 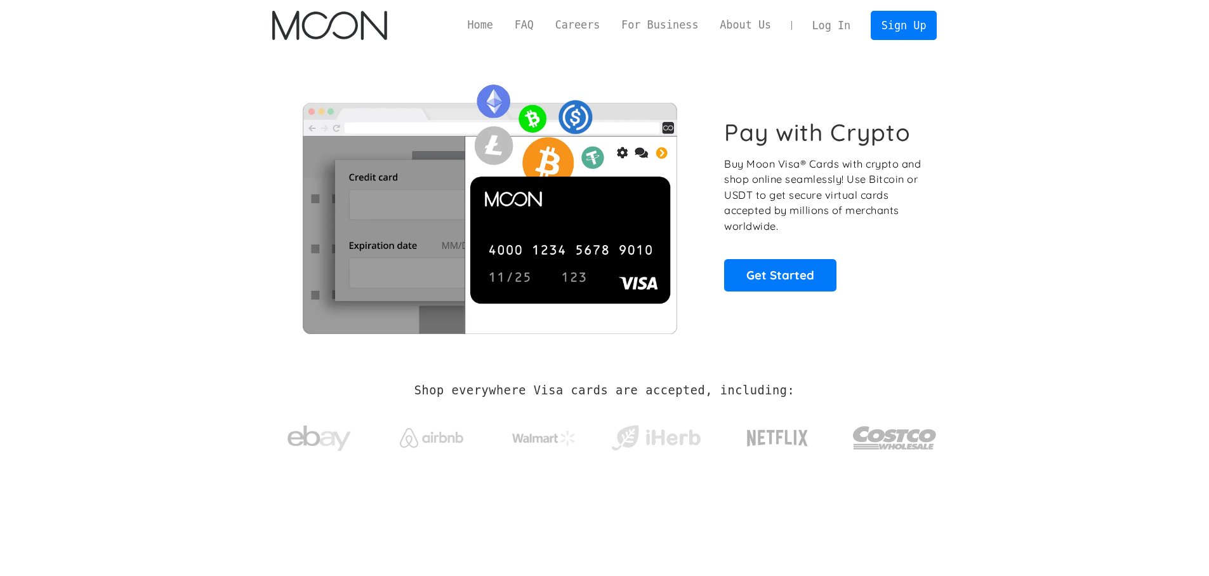 I want to click on a: Walmart, so click(x=543, y=435).